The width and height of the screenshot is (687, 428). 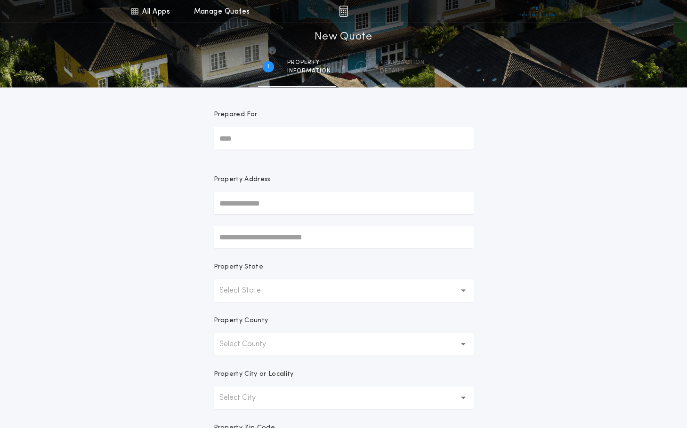 I want to click on h2: 2, so click(x=361, y=67).